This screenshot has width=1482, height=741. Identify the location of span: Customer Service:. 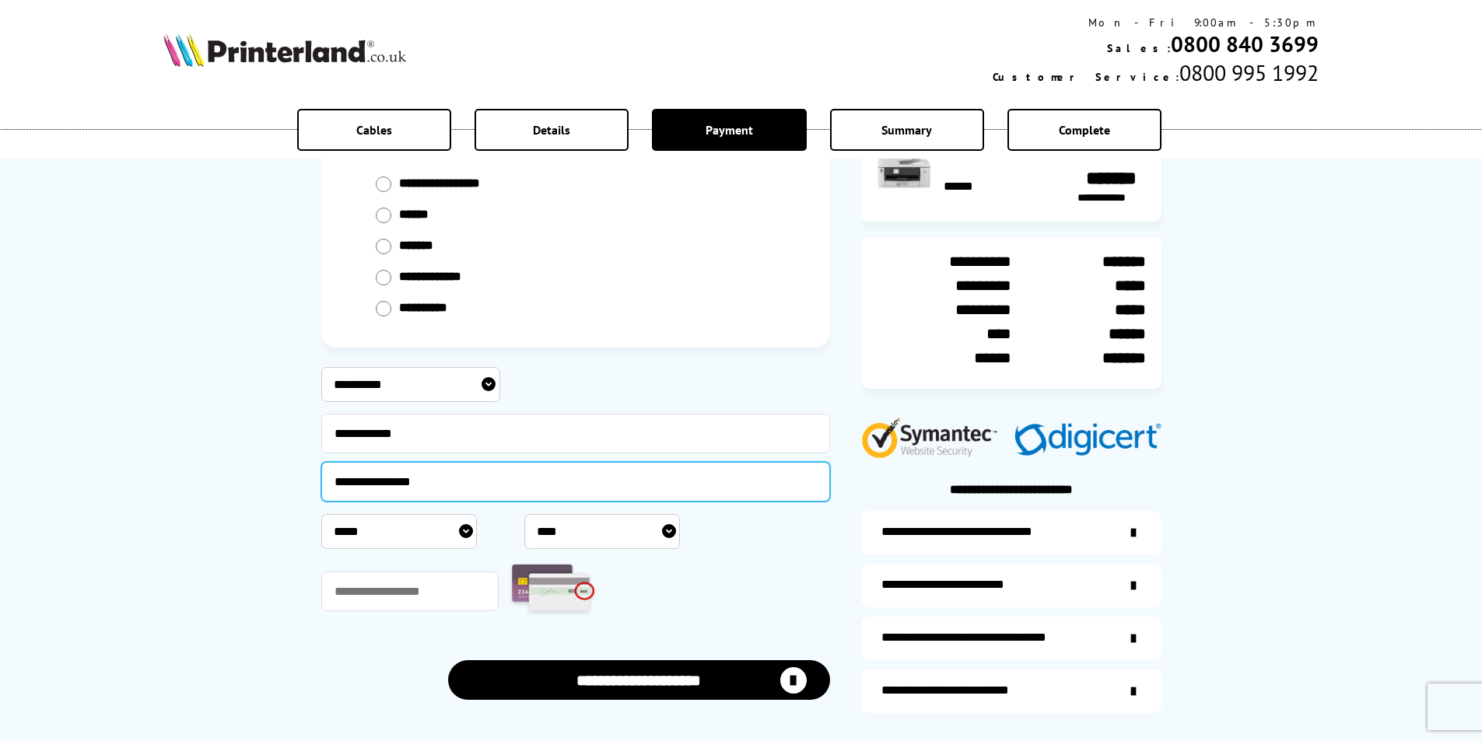
(1086, 77).